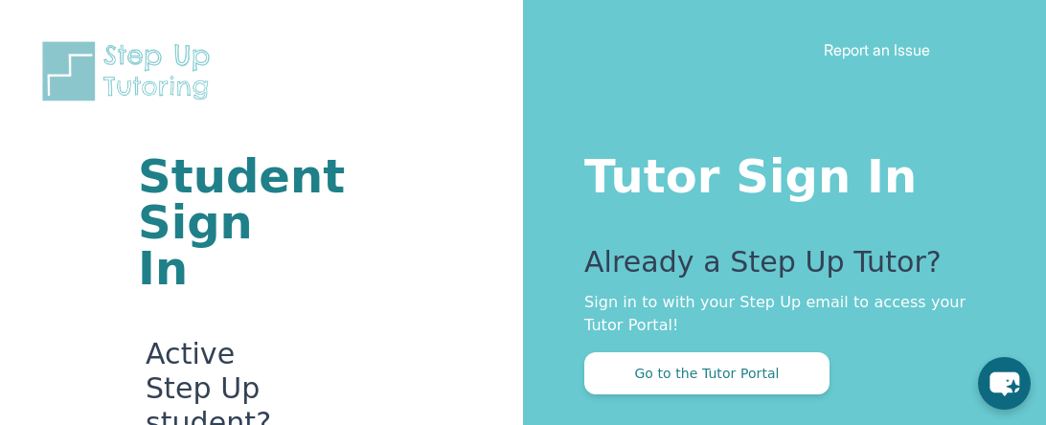 This screenshot has height=425, width=1046. I want to click on a: Report an Issue, so click(876, 50).